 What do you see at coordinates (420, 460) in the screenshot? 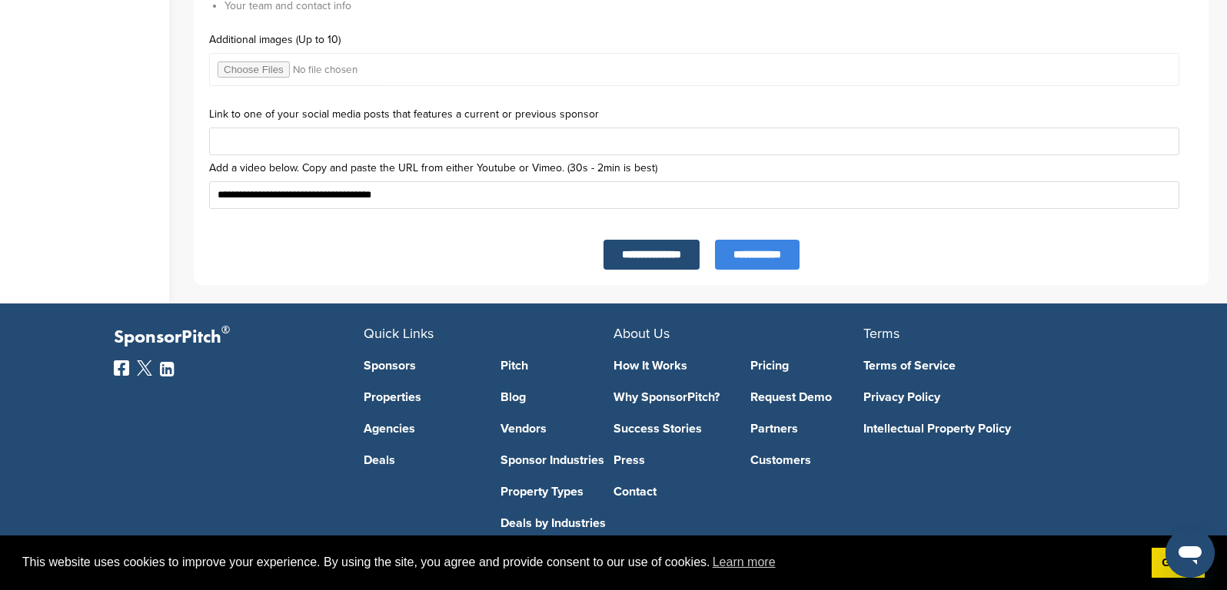
I see `a: Deals` at bounding box center [420, 460].